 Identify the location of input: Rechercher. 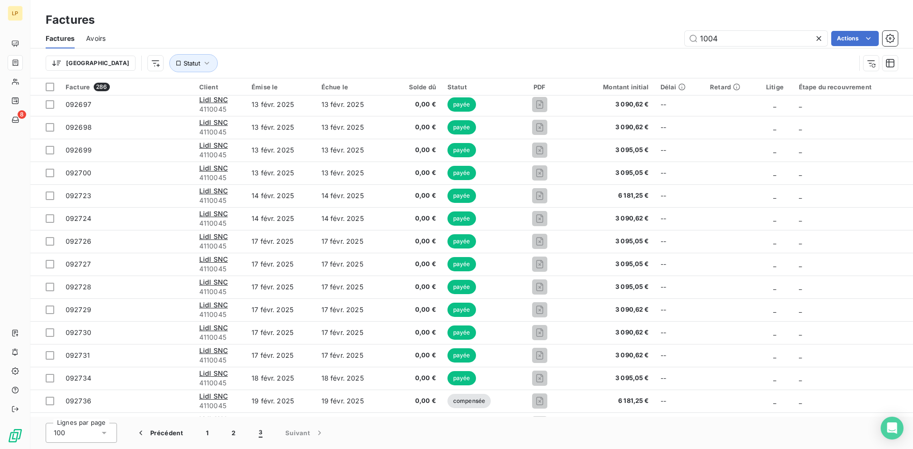
(756, 39).